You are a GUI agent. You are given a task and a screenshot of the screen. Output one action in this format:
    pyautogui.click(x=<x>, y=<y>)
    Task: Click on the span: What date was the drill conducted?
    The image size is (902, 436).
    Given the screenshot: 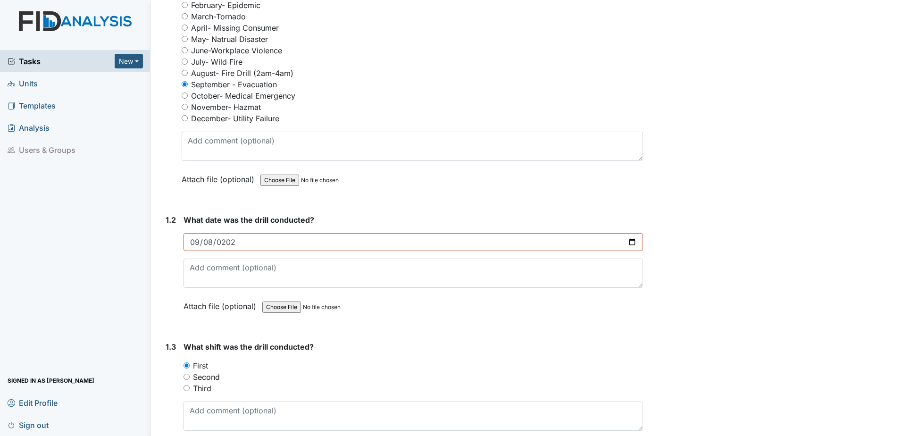 What is the action you would take?
    pyautogui.click(x=249, y=220)
    